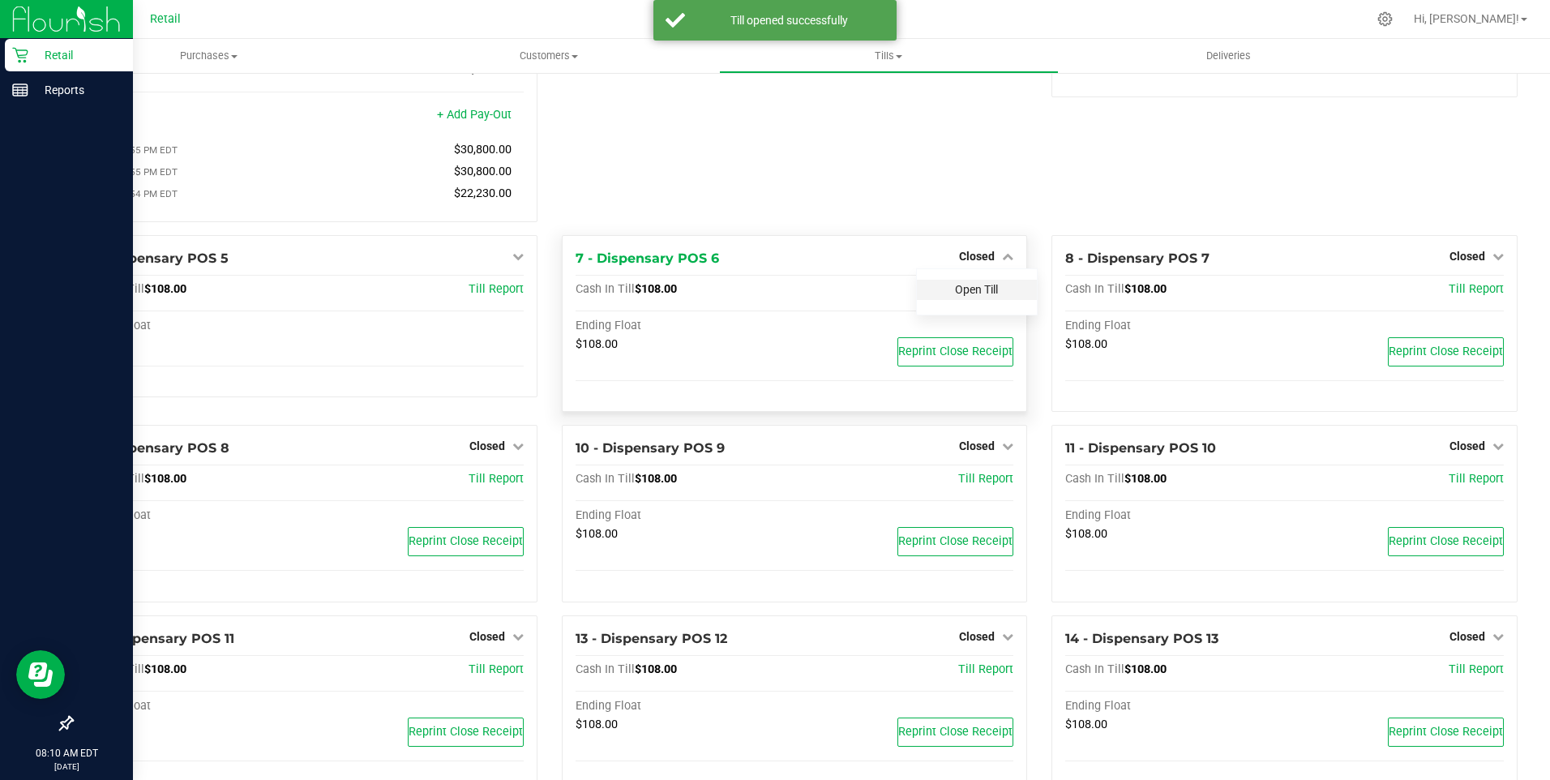 This screenshot has width=1550, height=780. What do you see at coordinates (548, 56) in the screenshot?
I see `a: Customers` at bounding box center [548, 56].